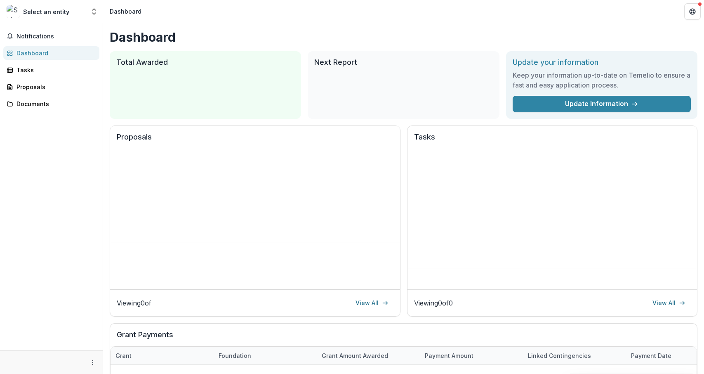  What do you see at coordinates (93, 362) in the screenshot?
I see `button: More` at bounding box center [93, 362].